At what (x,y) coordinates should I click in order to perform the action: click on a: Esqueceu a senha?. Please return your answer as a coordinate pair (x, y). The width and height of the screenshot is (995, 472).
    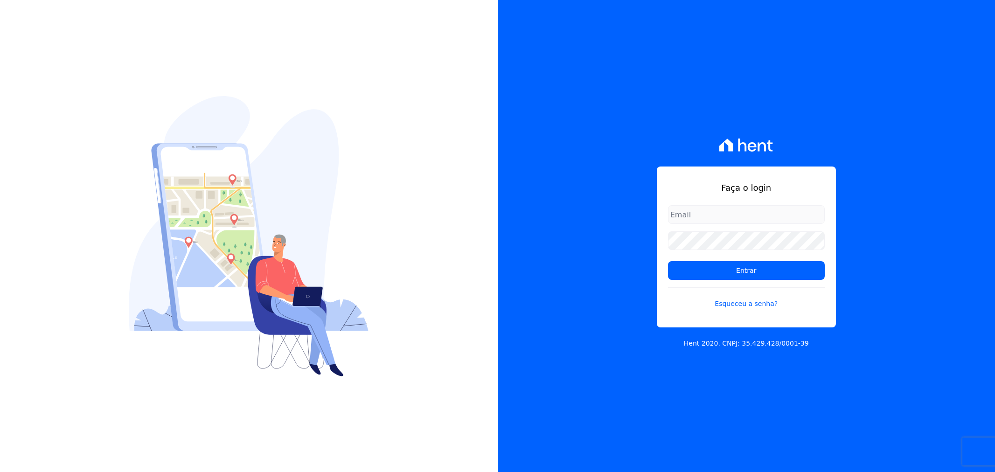
    Looking at the image, I should click on (747, 298).